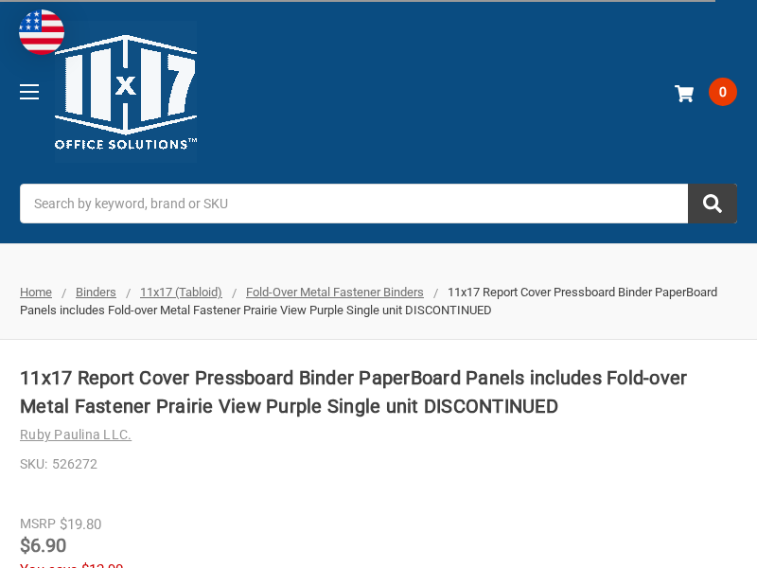  I want to click on div: MSRP, so click(38, 523).